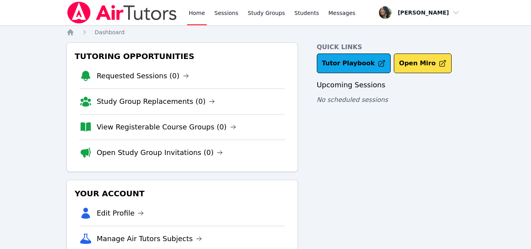 This screenshot has height=249, width=531. Describe the element at coordinates (110, 32) in the screenshot. I see `span: Dashboard` at that location.